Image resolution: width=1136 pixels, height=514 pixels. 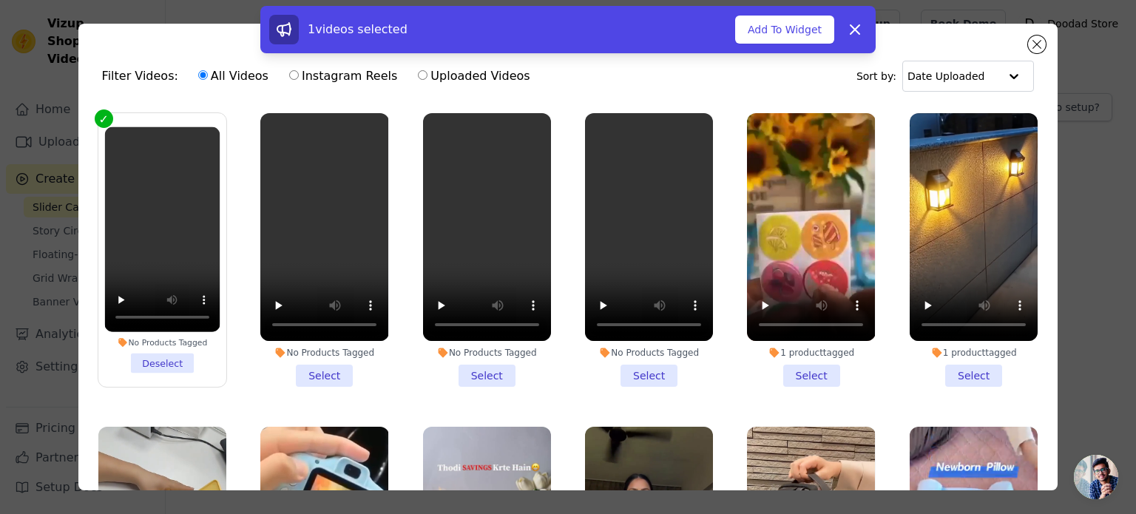 I want to click on label: Uploaded Videos, so click(x=474, y=76).